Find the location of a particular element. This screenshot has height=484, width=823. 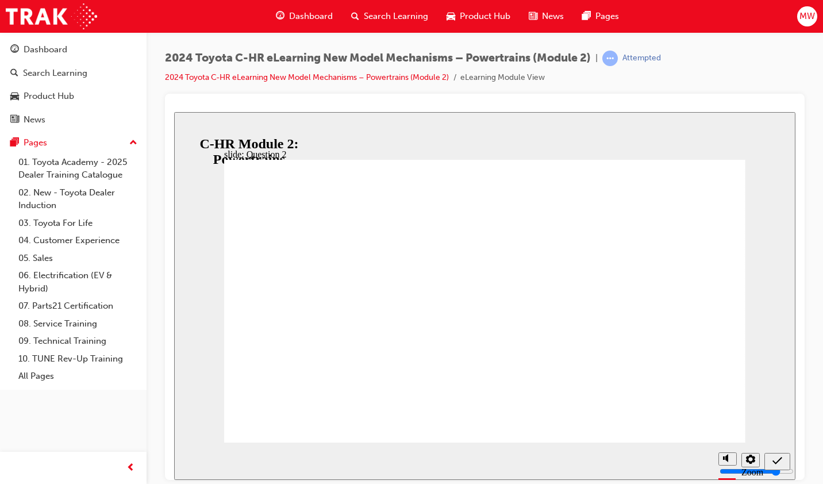

span: MW is located at coordinates (807, 16).